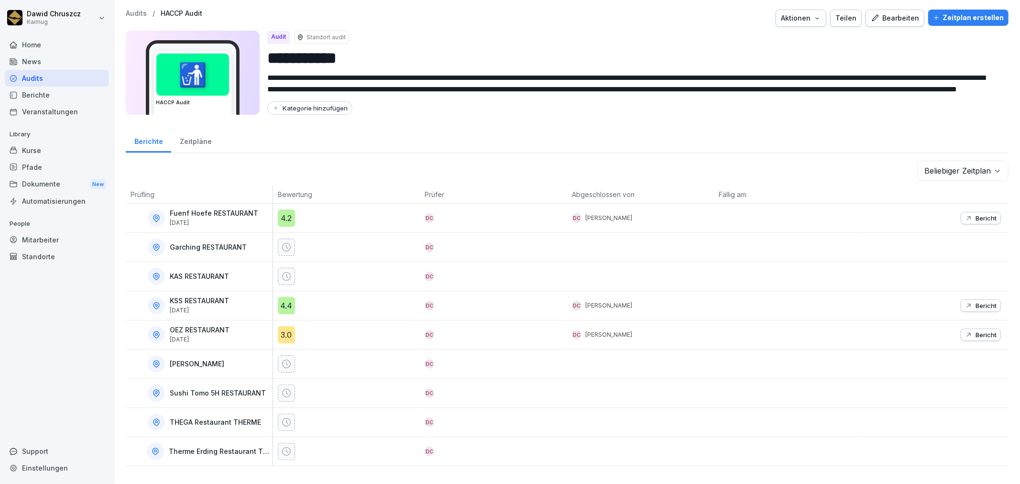 The width and height of the screenshot is (1020, 484). What do you see at coordinates (801, 18) in the screenshot?
I see `button: Aktionen` at bounding box center [801, 18].